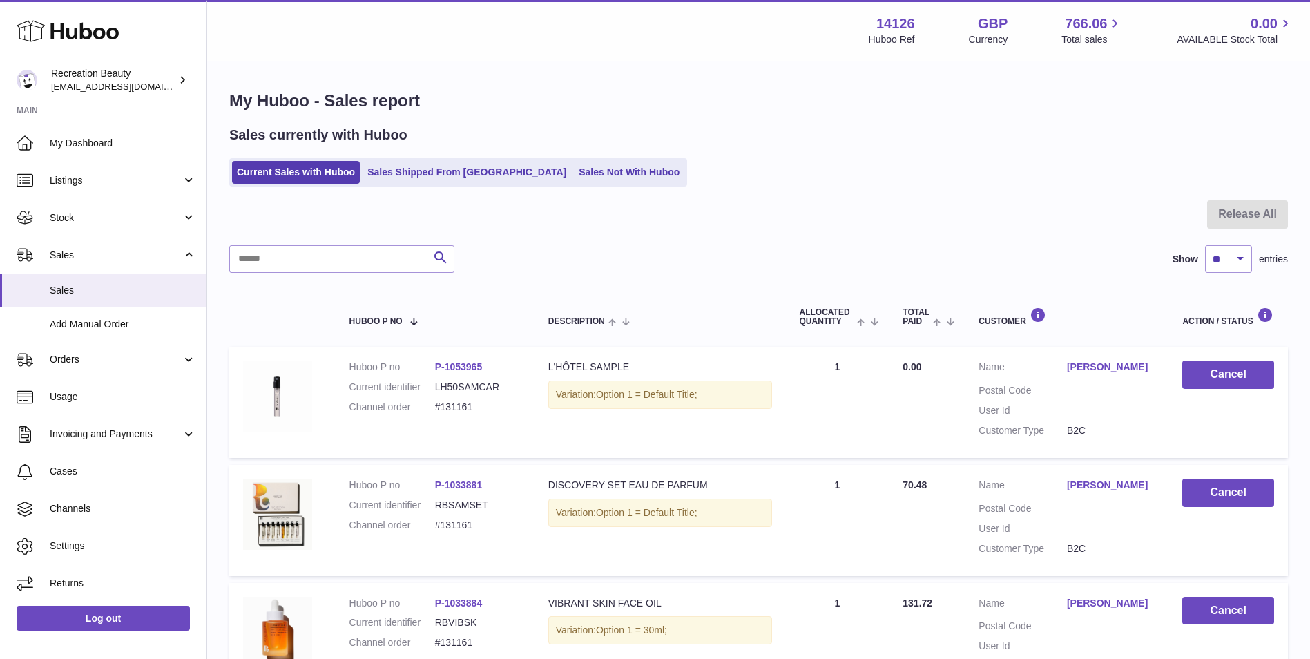  Describe the element at coordinates (123, 546) in the screenshot. I see `span: Settings` at that location.